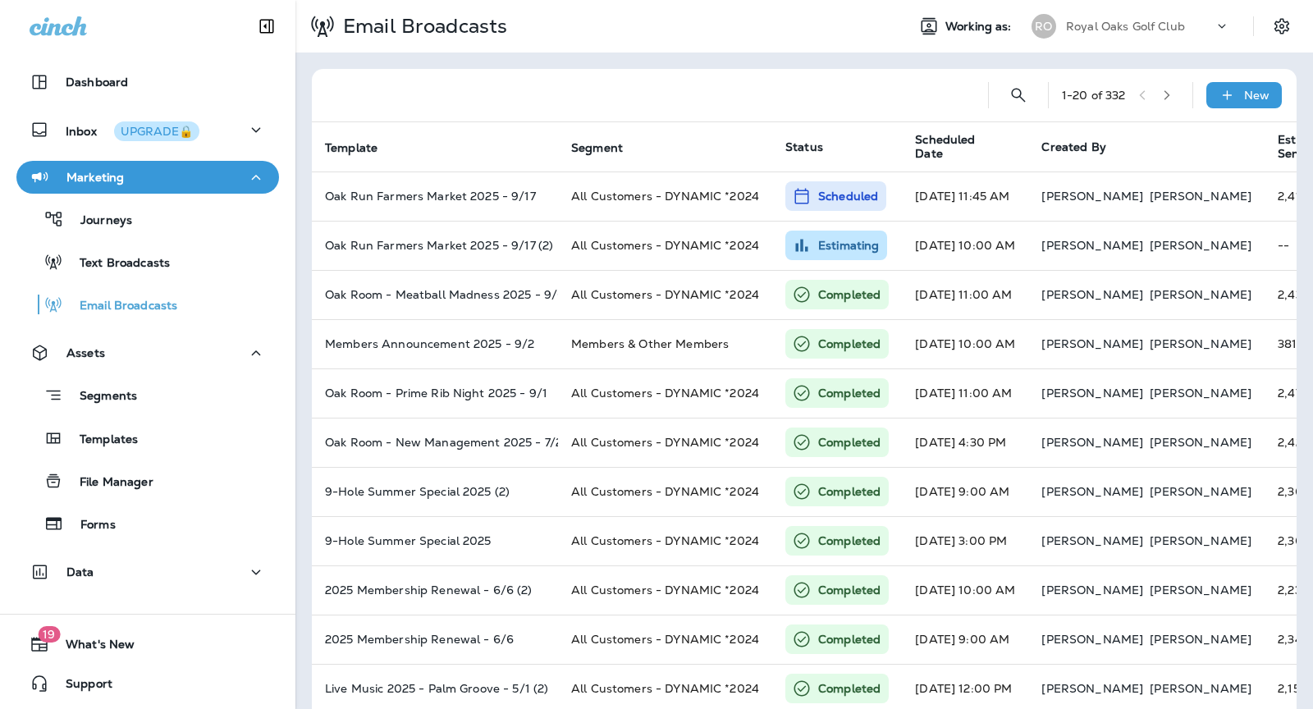 This screenshot has height=709, width=1313. Describe the element at coordinates (100, 440) in the screenshot. I see `p: Templates` at that location.